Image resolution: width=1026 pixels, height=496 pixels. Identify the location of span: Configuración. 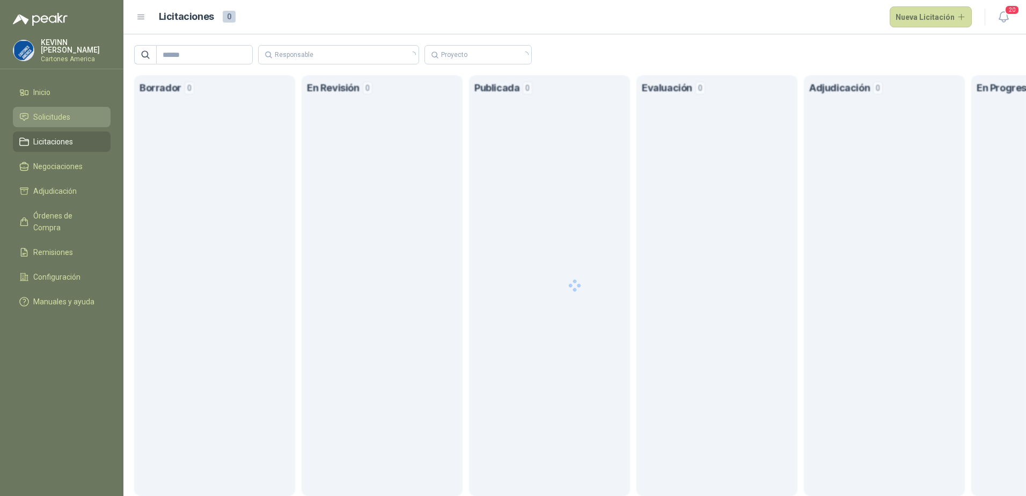
(57, 277).